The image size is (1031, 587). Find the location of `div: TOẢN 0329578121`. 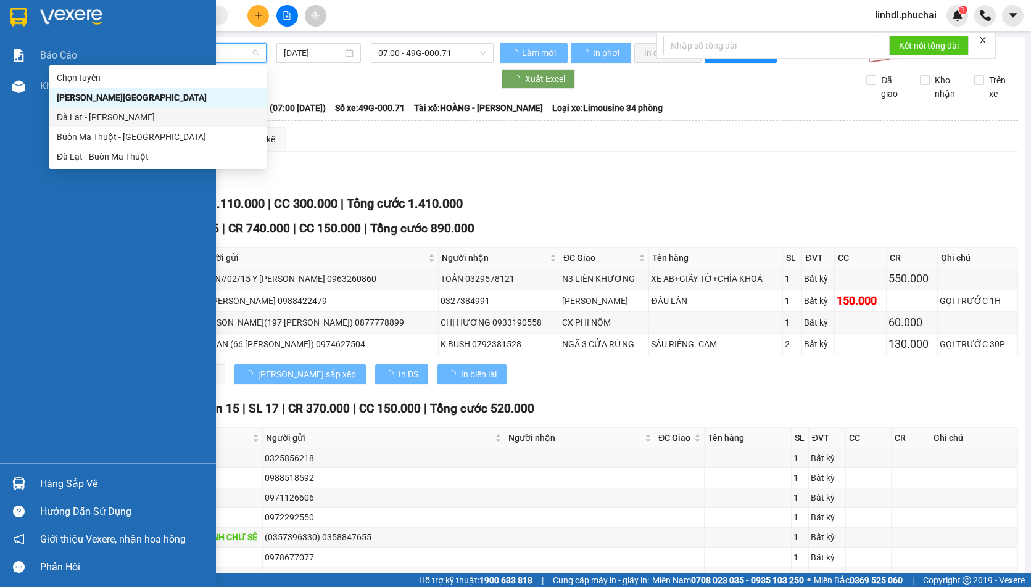

div: TOẢN 0329578121 is located at coordinates (499, 279).